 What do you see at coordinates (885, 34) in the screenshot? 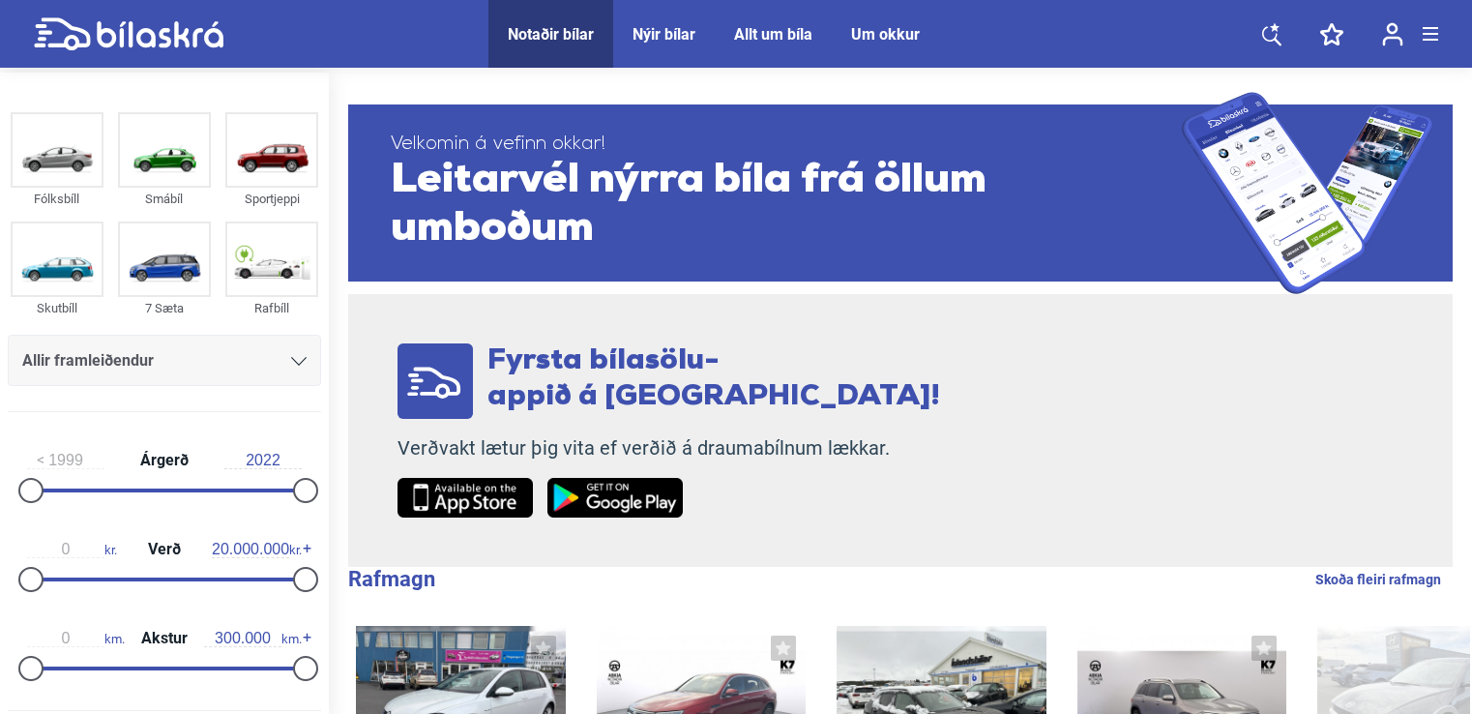
I see `div: Um okkur` at bounding box center [885, 34].